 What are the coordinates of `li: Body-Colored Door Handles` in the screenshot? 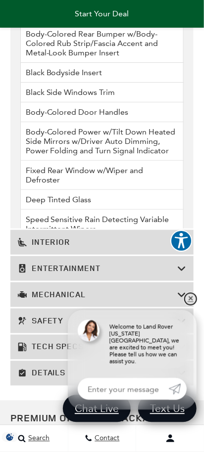 It's located at (102, 112).